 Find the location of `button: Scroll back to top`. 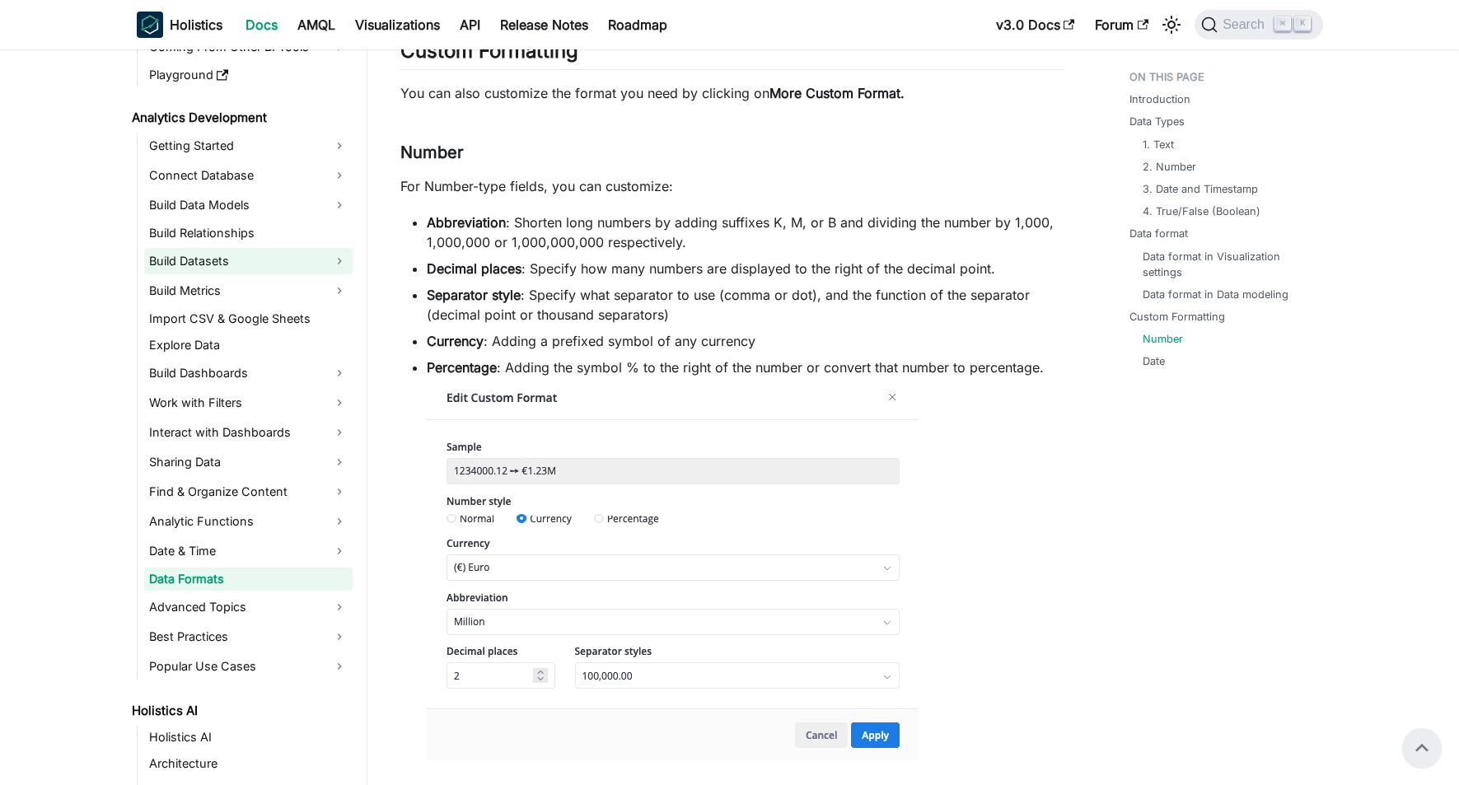

button: Scroll back to top is located at coordinates (1422, 748).